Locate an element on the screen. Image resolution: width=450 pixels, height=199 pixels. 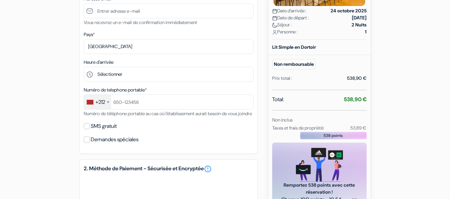
label: Heure d'arrivée is located at coordinates (98, 62).